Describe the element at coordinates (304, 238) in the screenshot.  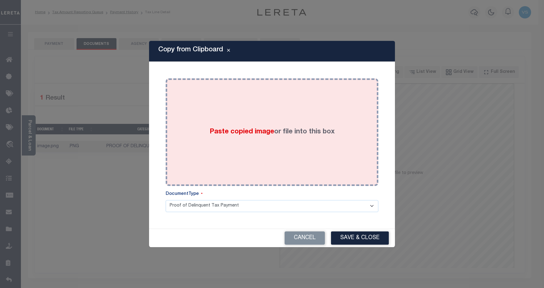
I see `button: Cancel` at that location.